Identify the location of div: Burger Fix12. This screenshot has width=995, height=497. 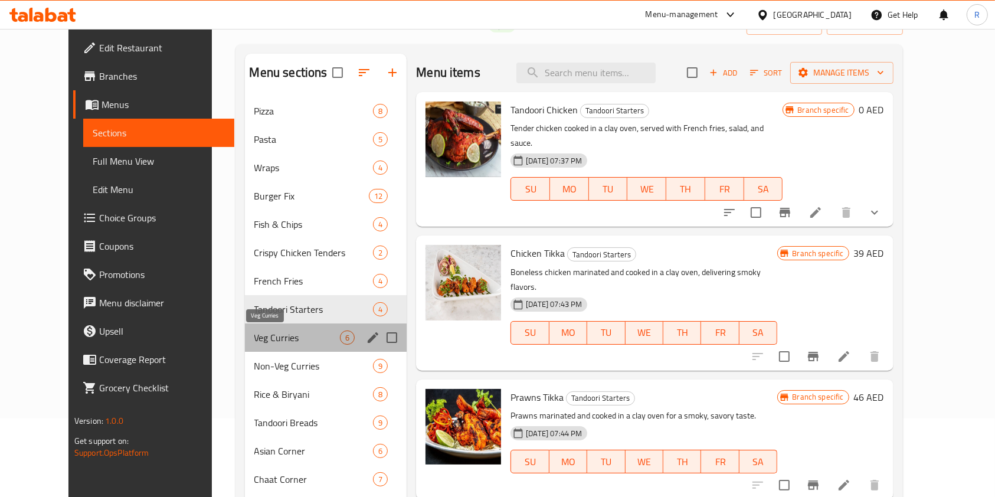
(326, 196).